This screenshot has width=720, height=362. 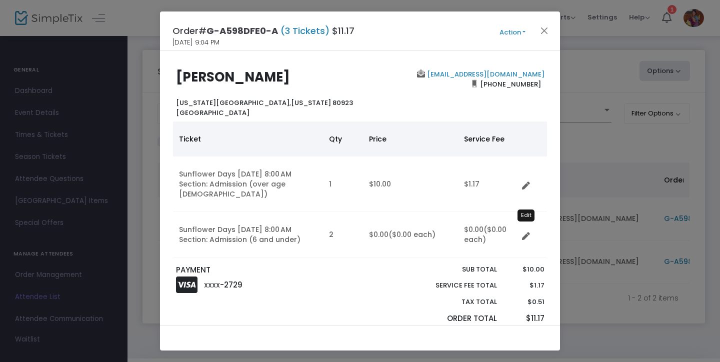 I want to click on td: $10.00, so click(x=411, y=184).